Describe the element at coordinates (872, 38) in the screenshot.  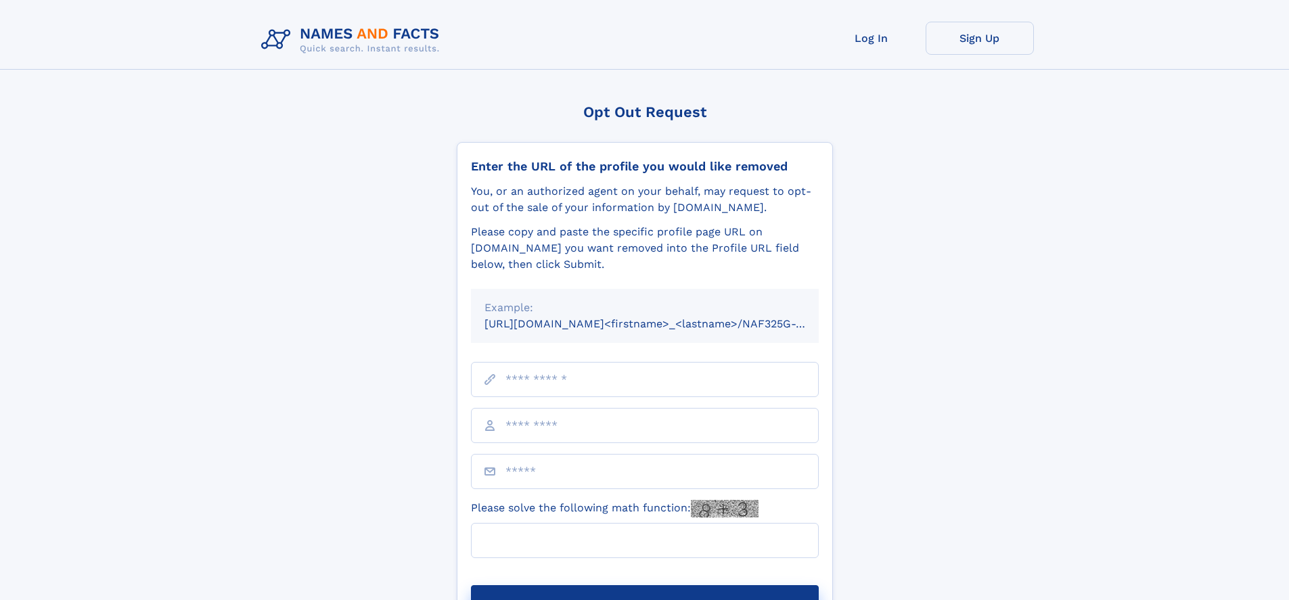
I see `a: Log In` at that location.